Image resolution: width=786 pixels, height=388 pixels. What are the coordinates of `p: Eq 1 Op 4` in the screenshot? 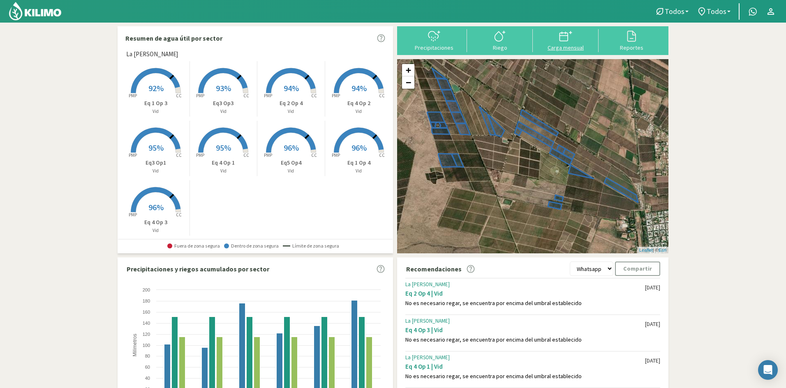 It's located at (359, 163).